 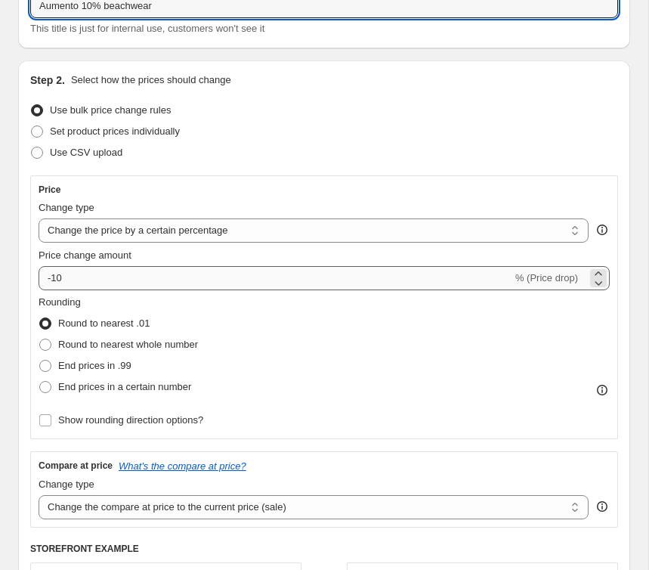 What do you see at coordinates (324, 548) in the screenshot?
I see `h6: STOREFRONT EXAMPLE` at bounding box center [324, 548].